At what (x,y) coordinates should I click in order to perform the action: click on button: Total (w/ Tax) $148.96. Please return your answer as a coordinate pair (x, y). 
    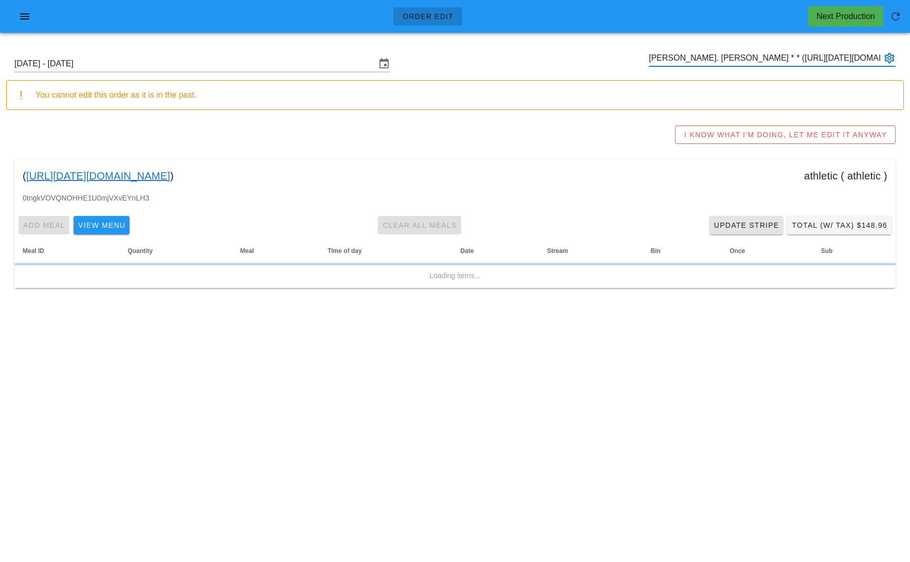
    Looking at the image, I should click on (839, 225).